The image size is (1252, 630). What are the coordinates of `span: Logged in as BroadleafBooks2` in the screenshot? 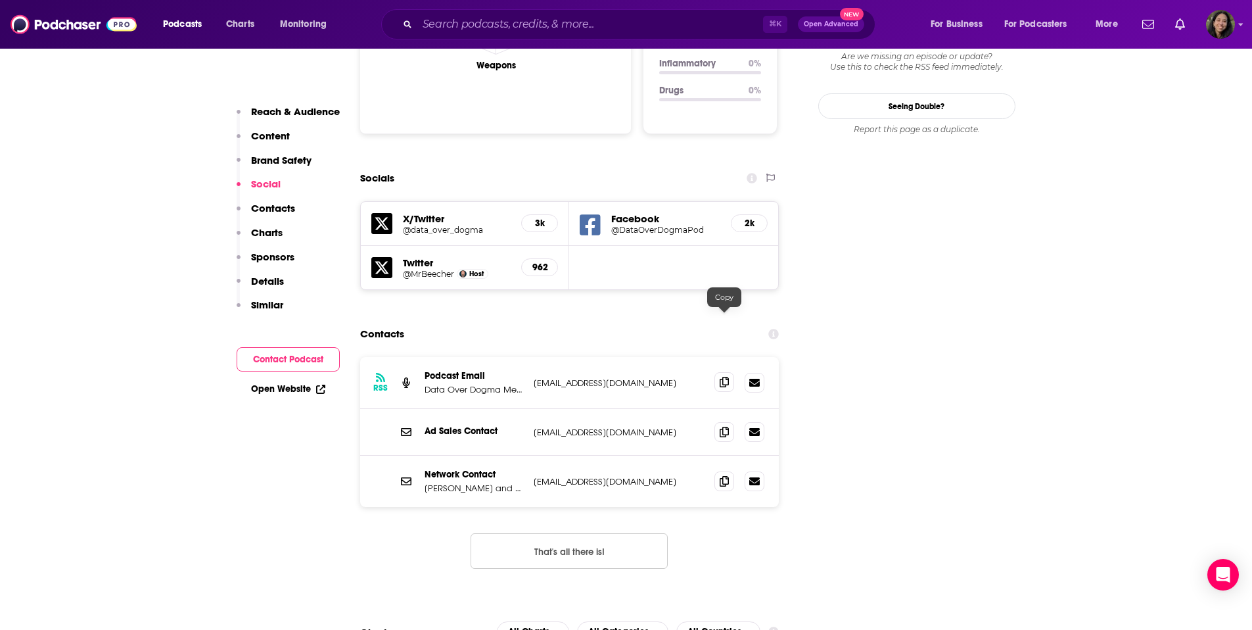 It's located at (1221, 24).